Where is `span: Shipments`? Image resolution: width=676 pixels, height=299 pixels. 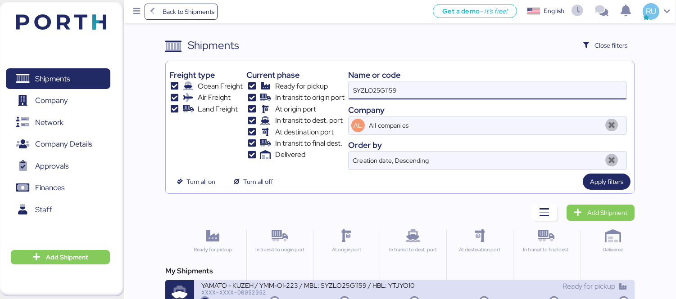 span: Shipments is located at coordinates (52, 79).